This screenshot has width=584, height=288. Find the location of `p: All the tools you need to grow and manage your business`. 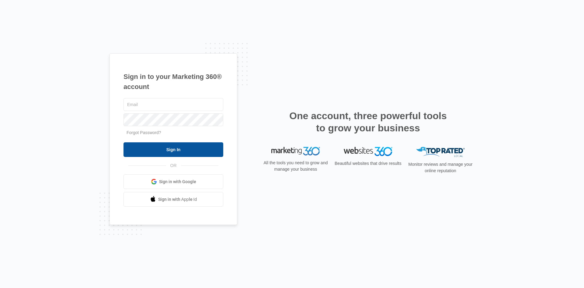

p: All the tools you need to grow and manage your business is located at coordinates (296, 166).